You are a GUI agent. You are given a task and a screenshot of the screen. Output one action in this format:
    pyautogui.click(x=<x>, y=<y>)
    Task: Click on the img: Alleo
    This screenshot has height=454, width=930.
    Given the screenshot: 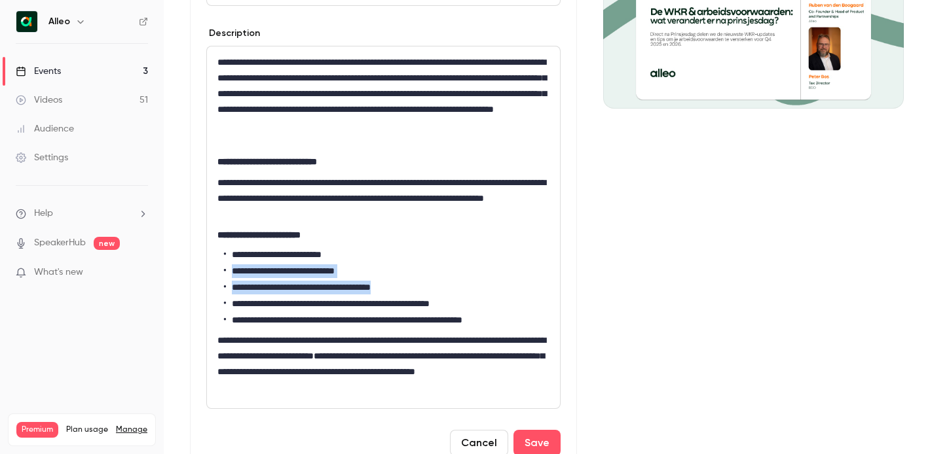 What is the action you would take?
    pyautogui.click(x=27, y=22)
    